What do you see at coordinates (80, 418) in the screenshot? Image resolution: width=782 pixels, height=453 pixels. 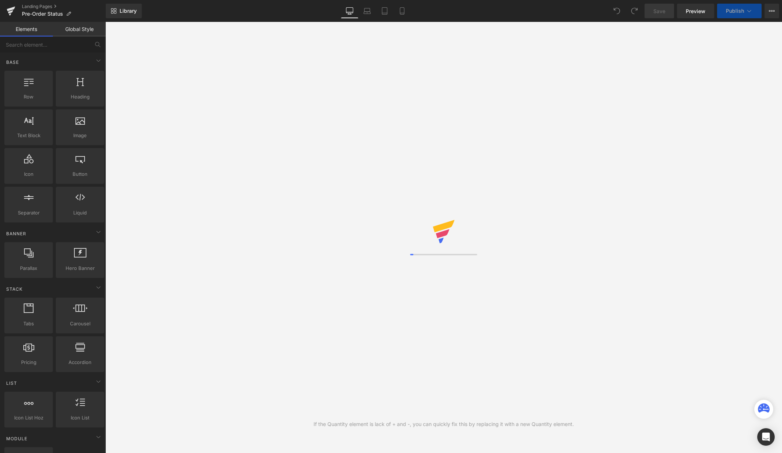 I see `span: Icon List` at bounding box center [80, 418].